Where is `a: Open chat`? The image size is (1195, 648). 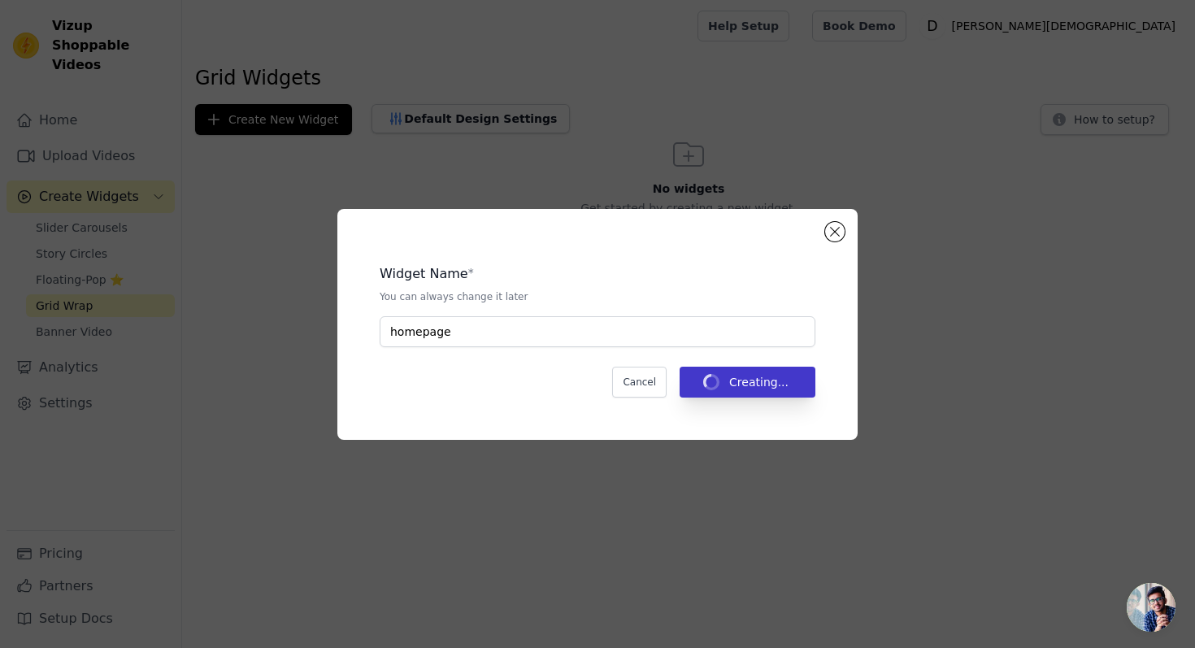
a: Open chat is located at coordinates (1151, 607).